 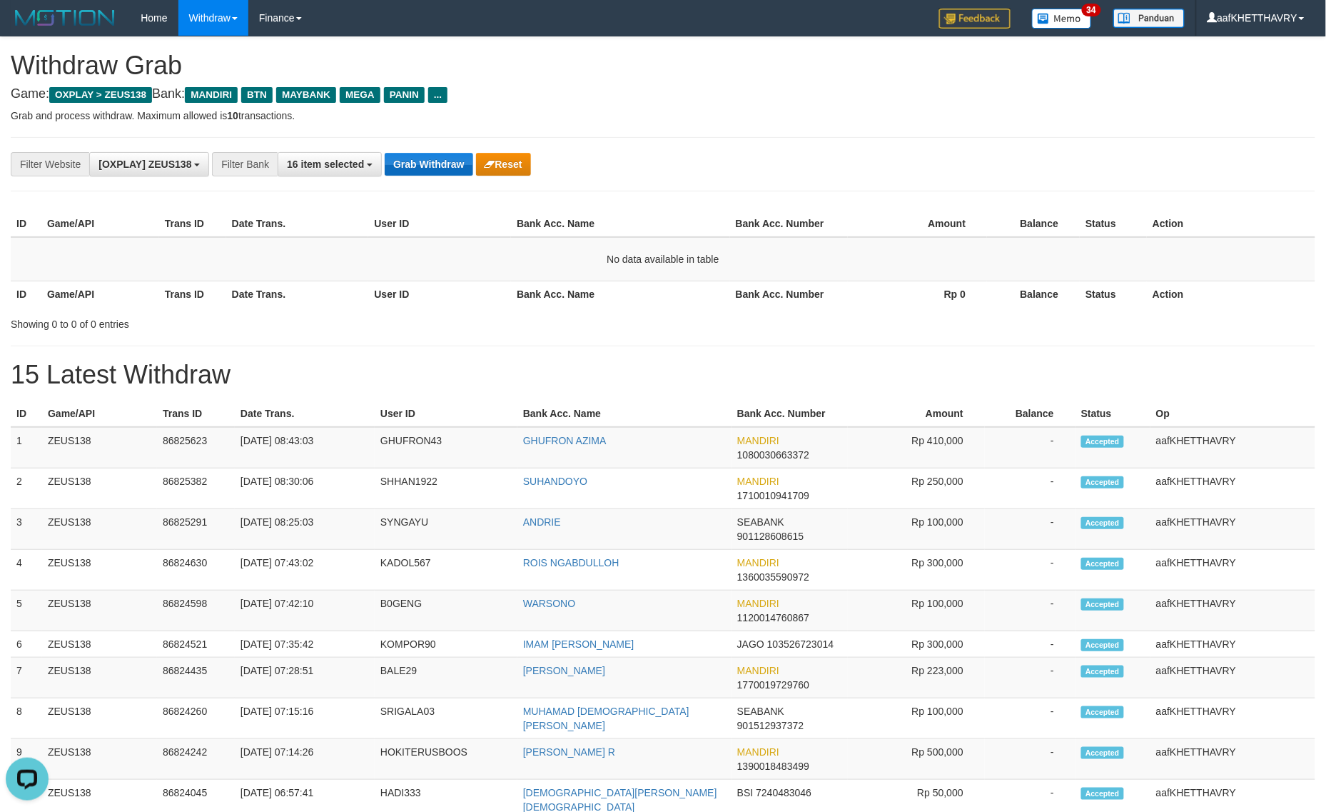 I want to click on span: 34, so click(x=1091, y=10).